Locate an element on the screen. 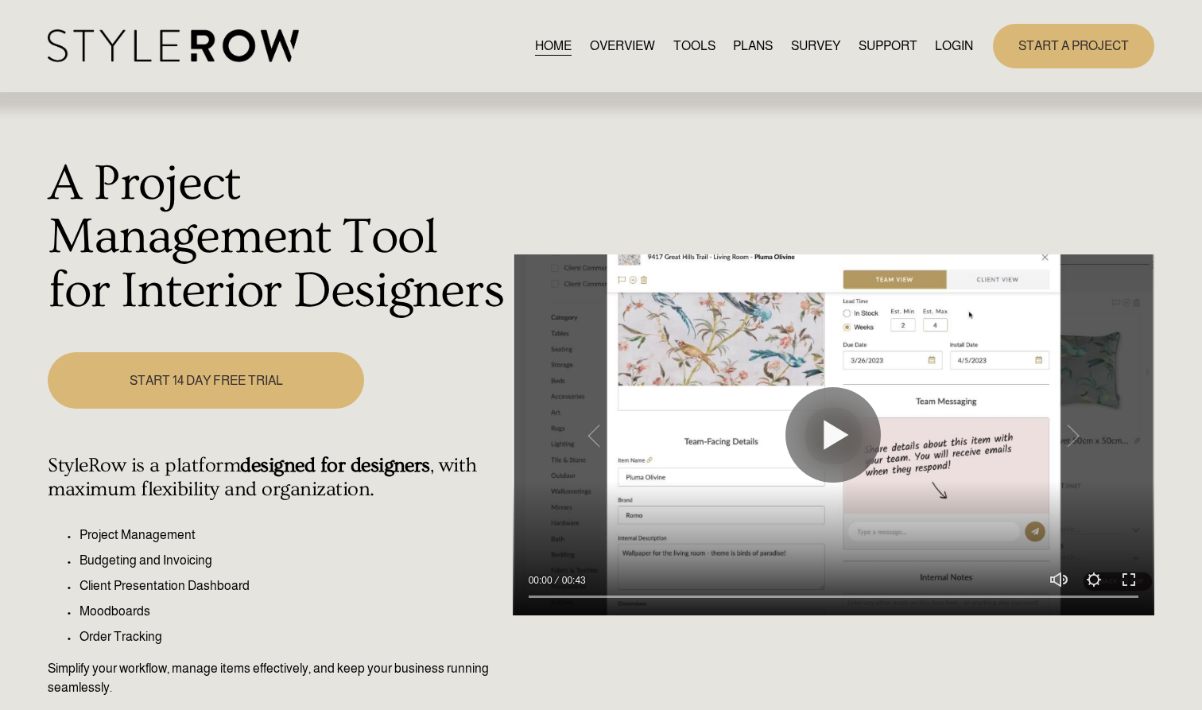 The image size is (1202, 710). div: Current time is located at coordinates (542, 580).